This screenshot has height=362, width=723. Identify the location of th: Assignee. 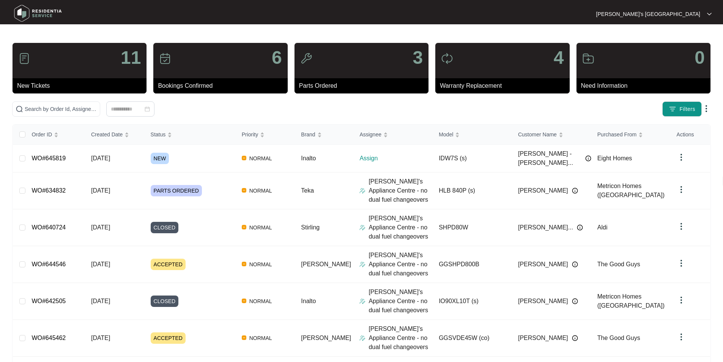
(393, 134).